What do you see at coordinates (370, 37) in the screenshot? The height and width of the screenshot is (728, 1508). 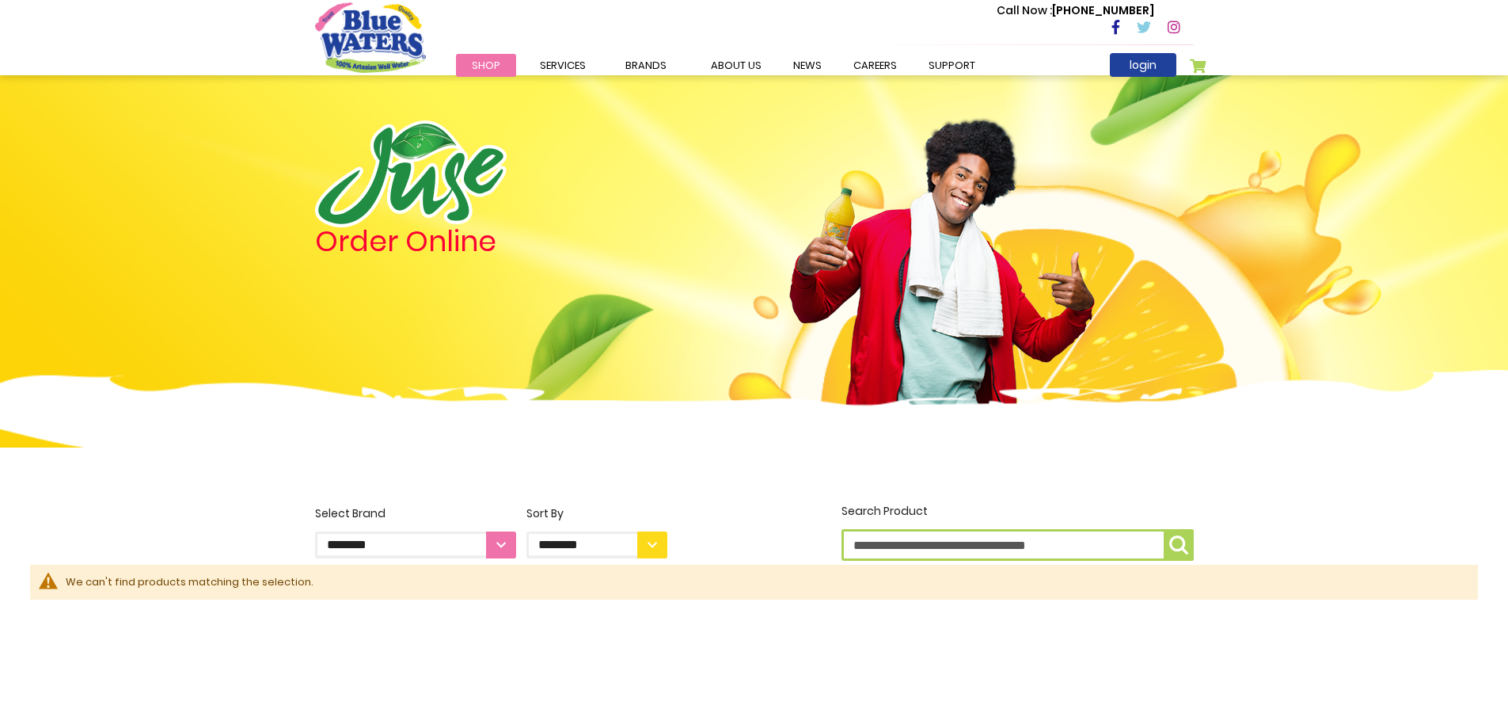 I see `a: store logo` at bounding box center [370, 37].